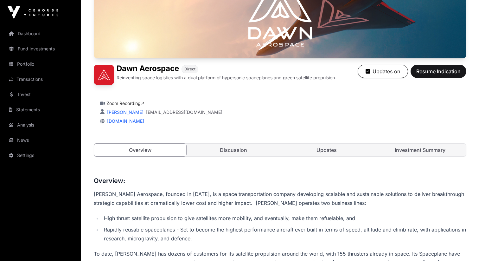 The image size is (479, 261). I want to click on h1: Dawn Aerospace, so click(148, 69).